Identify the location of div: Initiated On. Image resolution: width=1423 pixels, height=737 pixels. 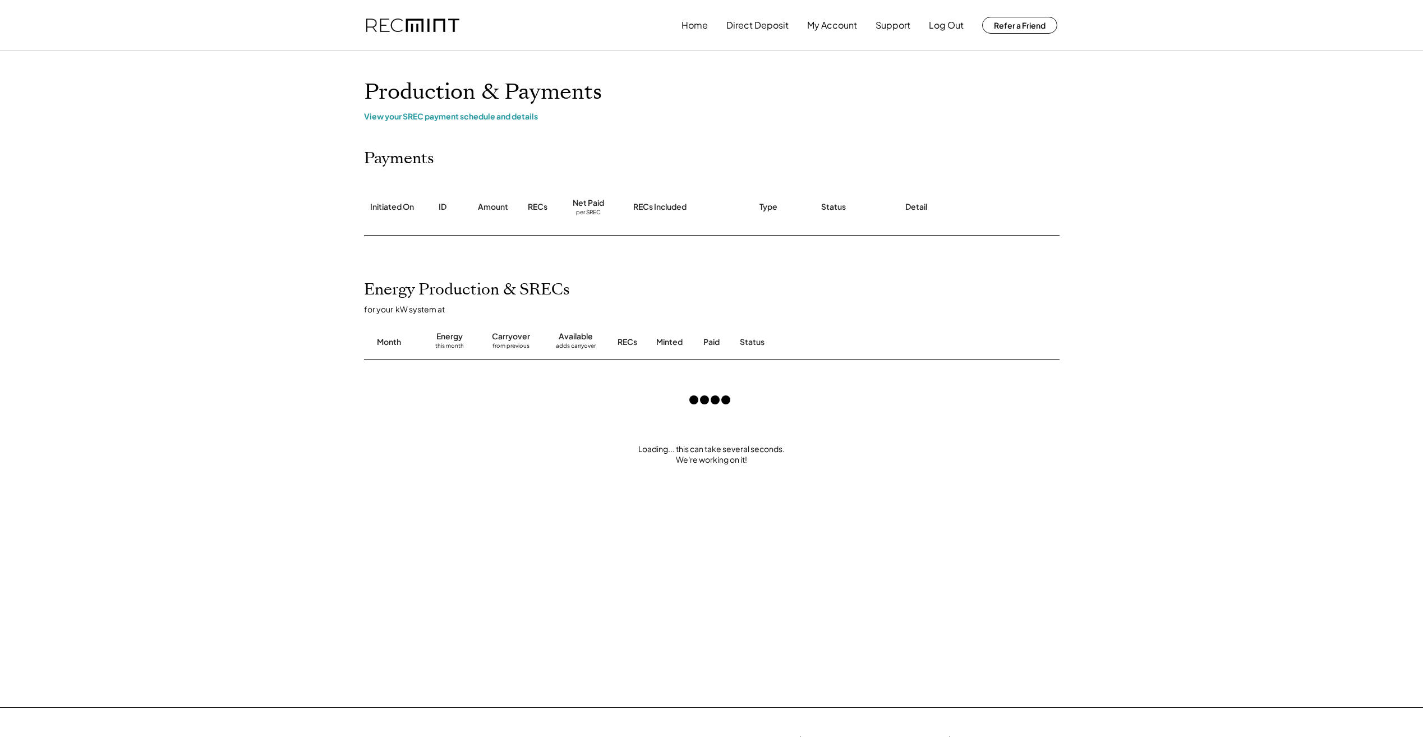
(392, 207).